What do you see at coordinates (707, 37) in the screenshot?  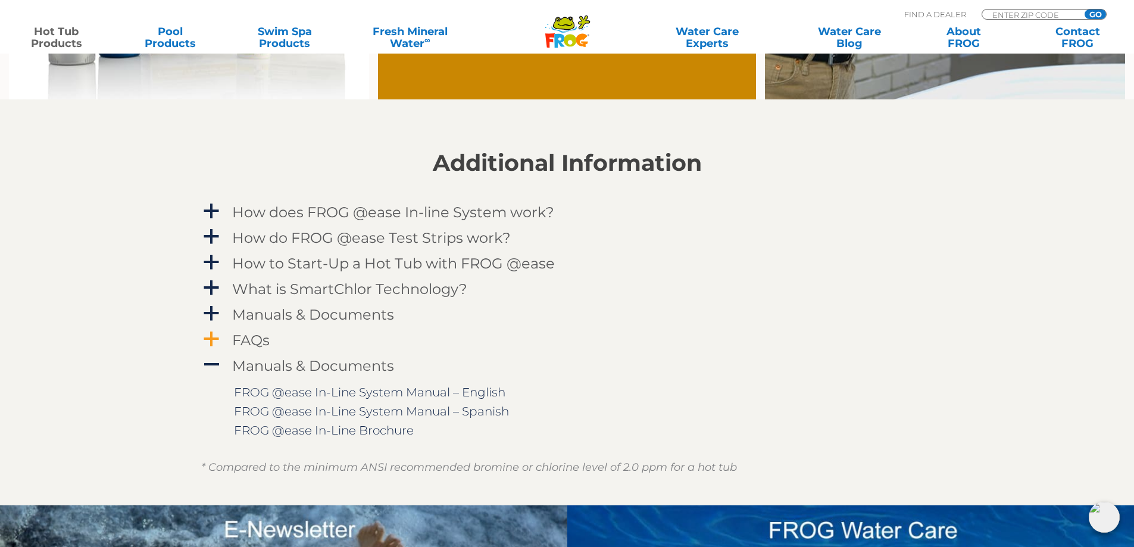 I see `a: Water CareExperts` at bounding box center [707, 37].